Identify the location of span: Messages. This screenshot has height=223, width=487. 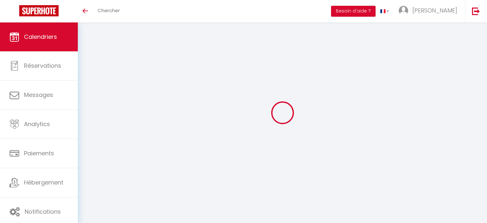
(38, 95).